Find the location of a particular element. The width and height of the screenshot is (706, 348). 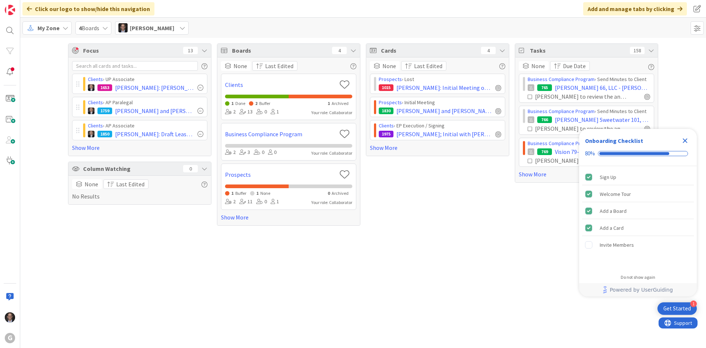

div: Checklist Container is located at coordinates (638, 212).